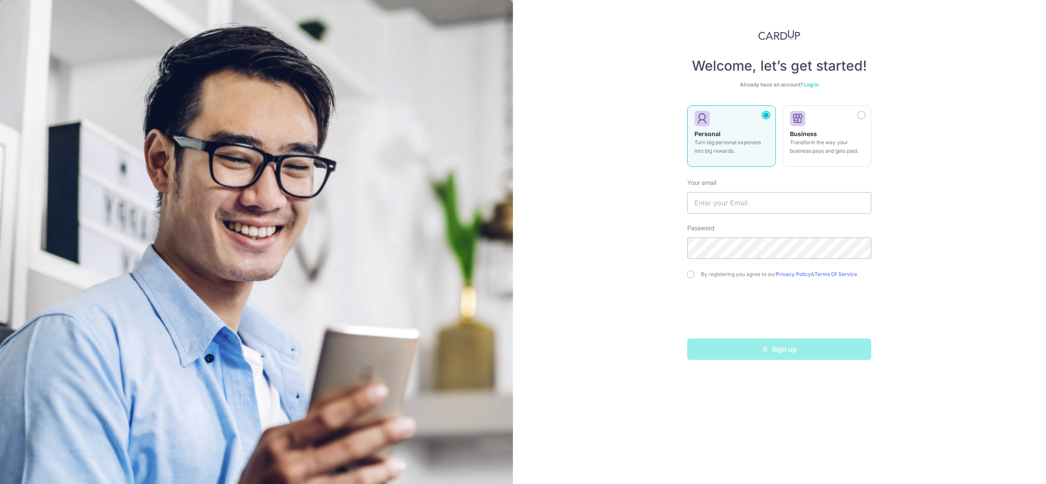 The height and width of the screenshot is (484, 1046). What do you see at coordinates (786, 275) in the screenshot?
I see `label: By registering you agree to our &` at bounding box center [786, 275].